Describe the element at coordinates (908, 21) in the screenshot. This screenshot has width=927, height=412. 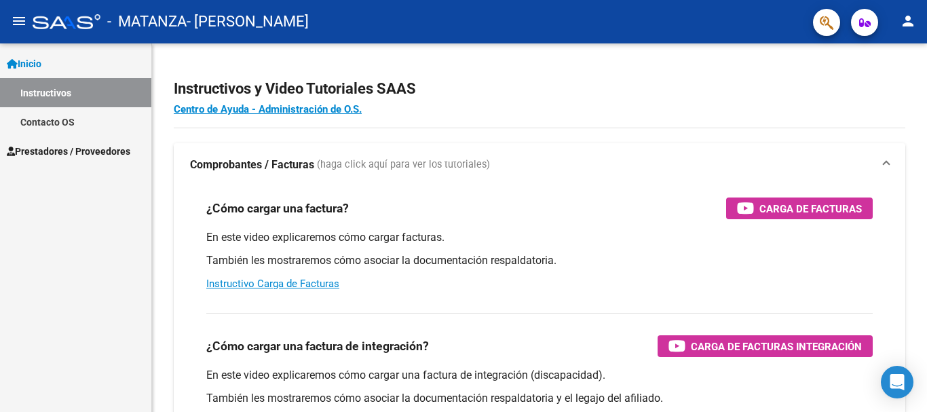
I see `mat-icon: person` at that location.